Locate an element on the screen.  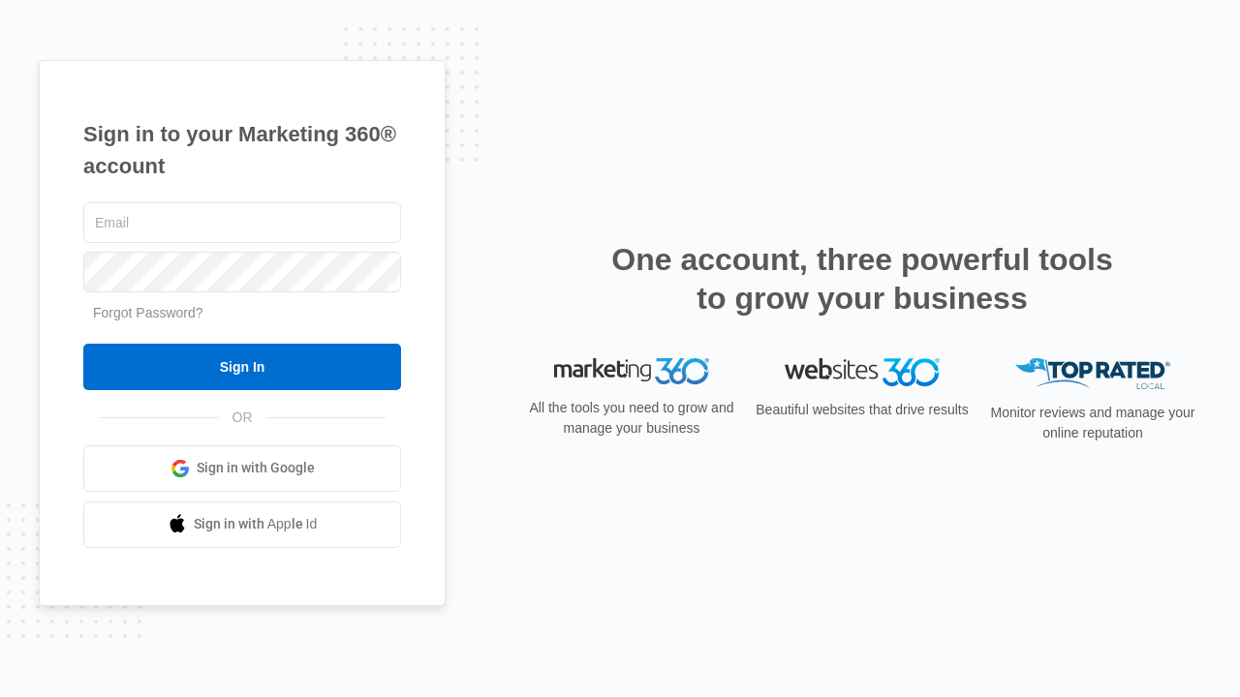
h1: Sign in to your Marketing 360® account is located at coordinates (242, 150).